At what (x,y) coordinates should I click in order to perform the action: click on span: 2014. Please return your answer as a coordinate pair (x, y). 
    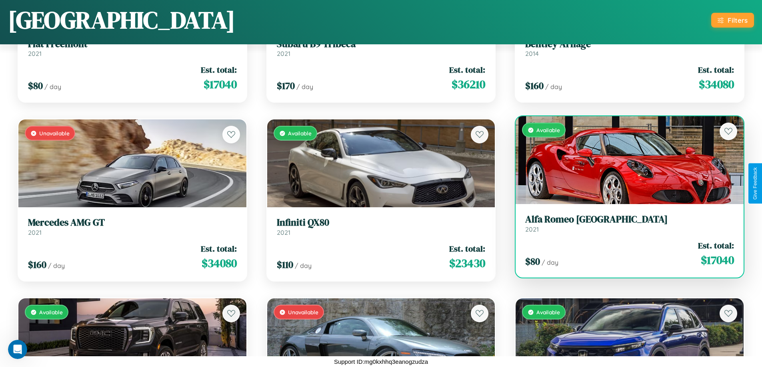
    Looking at the image, I should click on (532, 54).